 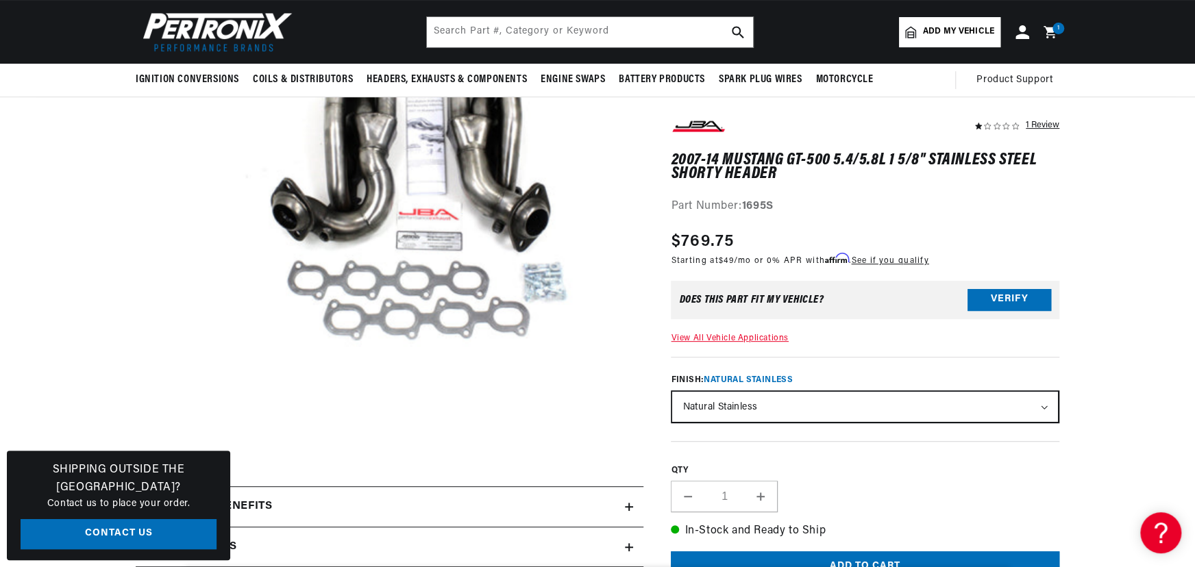 What do you see at coordinates (758, 207) in the screenshot?
I see `strong: 1695S` at bounding box center [758, 207].